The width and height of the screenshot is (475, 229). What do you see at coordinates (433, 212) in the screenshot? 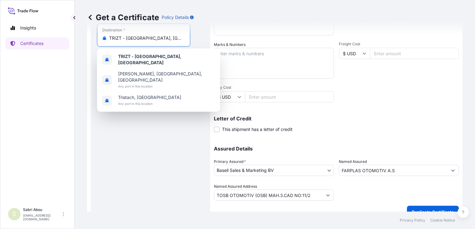
I see `p: Duplicate Certificate` at bounding box center [433, 212].